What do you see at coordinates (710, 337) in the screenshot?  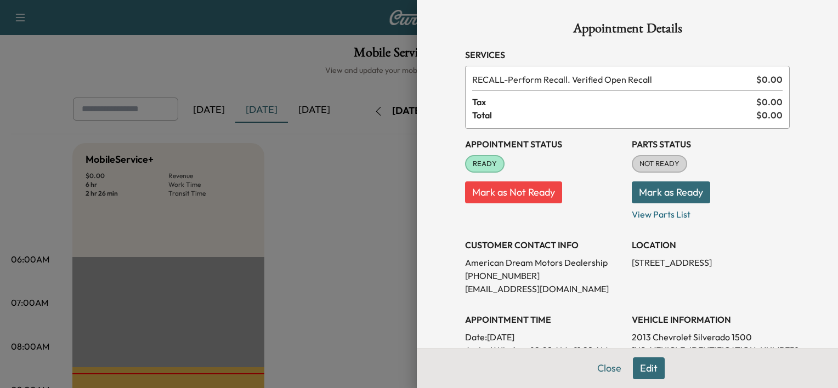 I see `p: 2013 Chevrolet Silverado 1500` at bounding box center [710, 337].